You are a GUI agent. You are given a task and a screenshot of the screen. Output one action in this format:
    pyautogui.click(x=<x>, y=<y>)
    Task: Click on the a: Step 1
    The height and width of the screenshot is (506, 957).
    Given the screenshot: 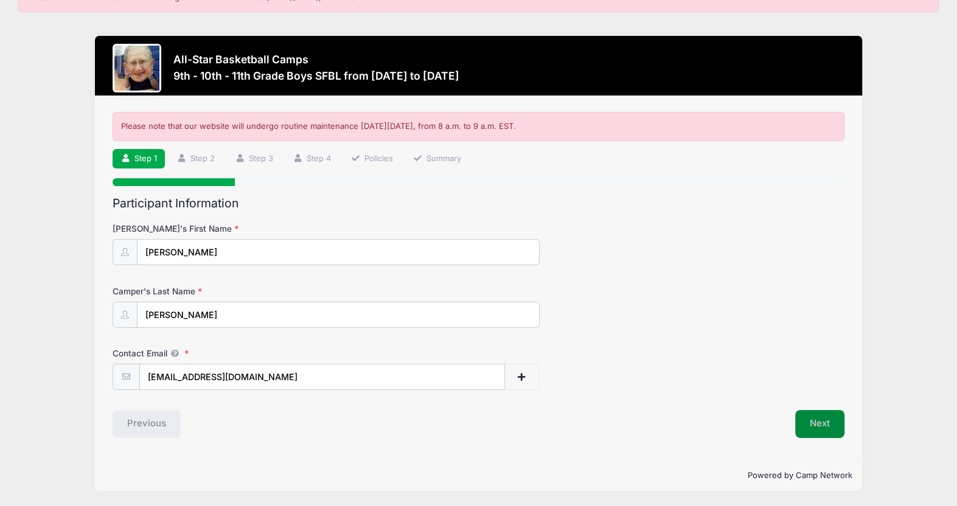 What is the action you would take?
    pyautogui.click(x=139, y=159)
    